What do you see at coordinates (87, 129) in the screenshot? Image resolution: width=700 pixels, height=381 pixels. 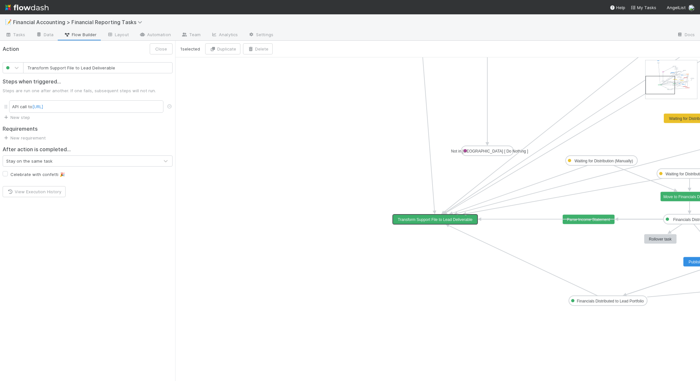 I see `h2: Requirements` at bounding box center [87, 129].